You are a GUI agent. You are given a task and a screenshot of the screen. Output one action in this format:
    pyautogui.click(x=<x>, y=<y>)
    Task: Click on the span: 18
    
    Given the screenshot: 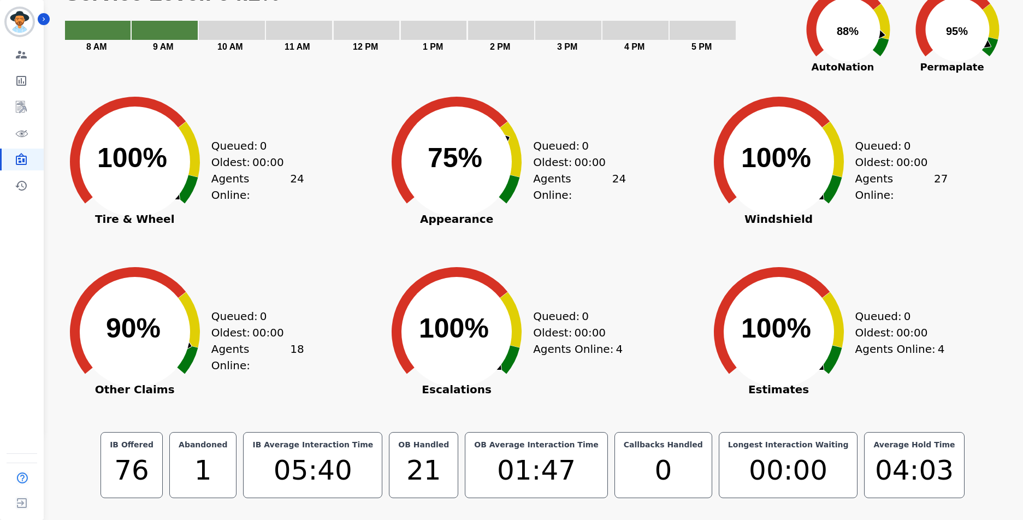 What is the action you would take?
    pyautogui.click(x=297, y=357)
    